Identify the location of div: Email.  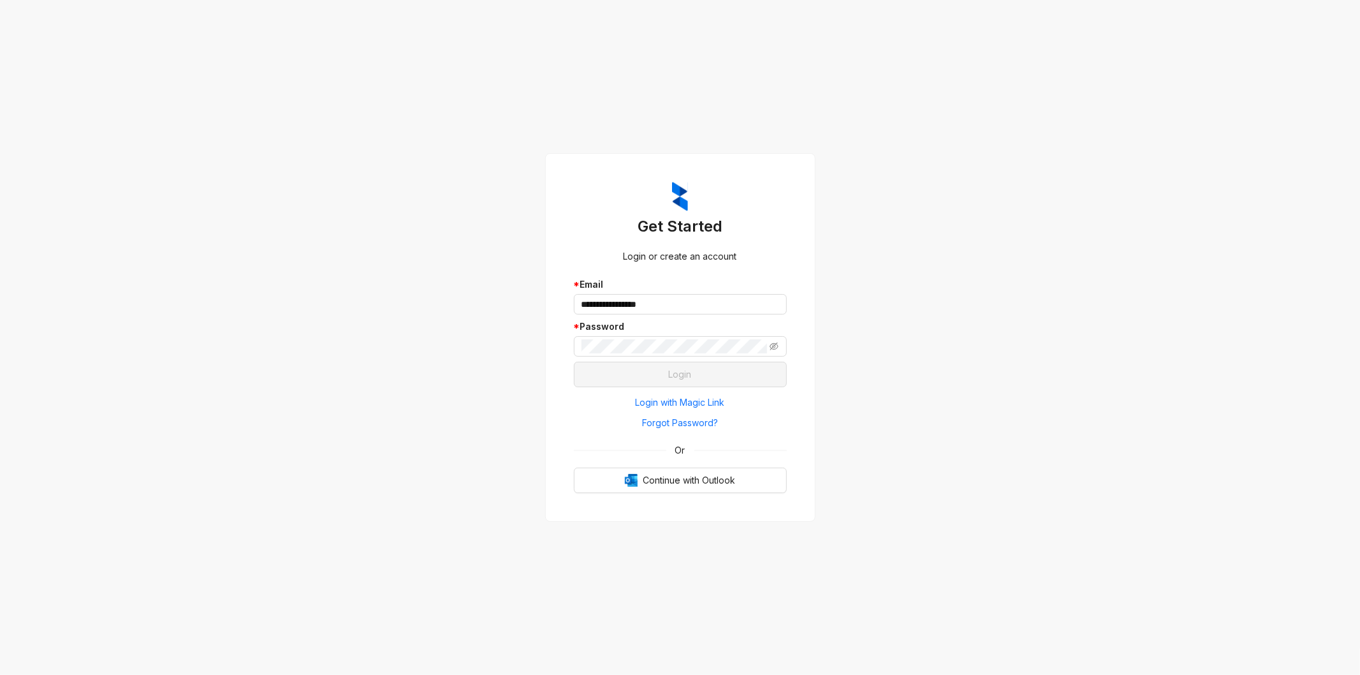
(680, 284).